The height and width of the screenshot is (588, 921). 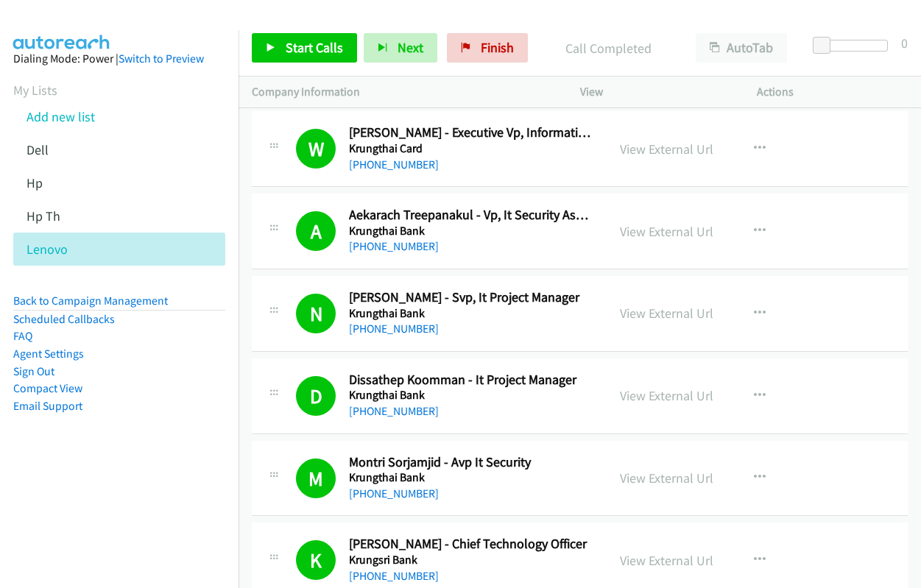 I want to click on a: Start Calls, so click(x=304, y=48).